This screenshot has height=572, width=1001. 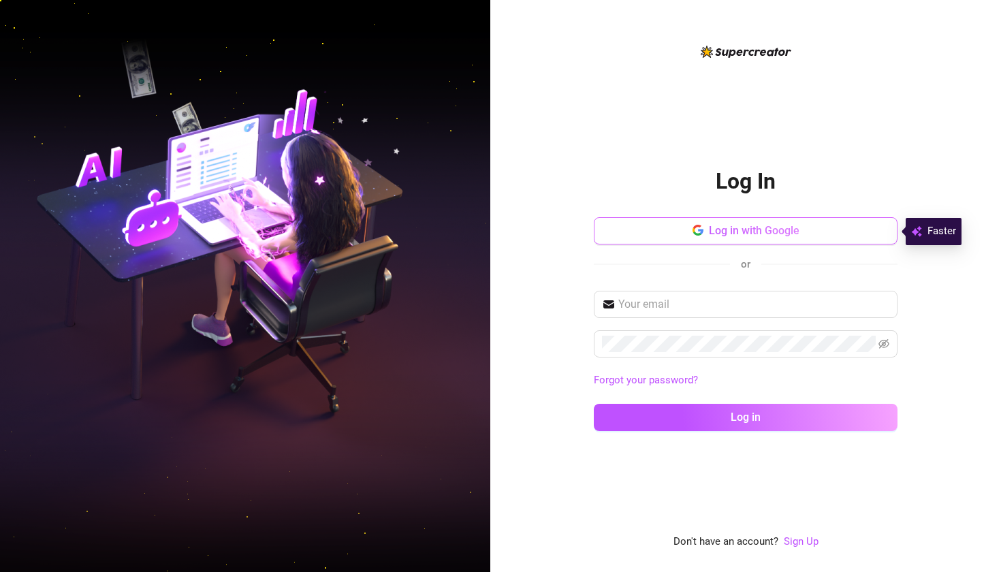 I want to click on span: eye-invisible, so click(x=884, y=344).